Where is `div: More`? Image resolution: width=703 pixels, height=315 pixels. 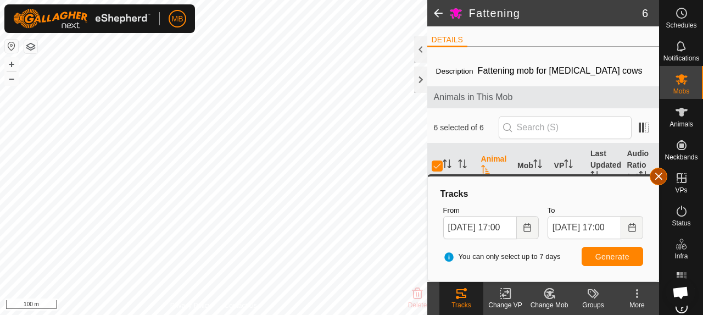
div: More is located at coordinates (637, 305).